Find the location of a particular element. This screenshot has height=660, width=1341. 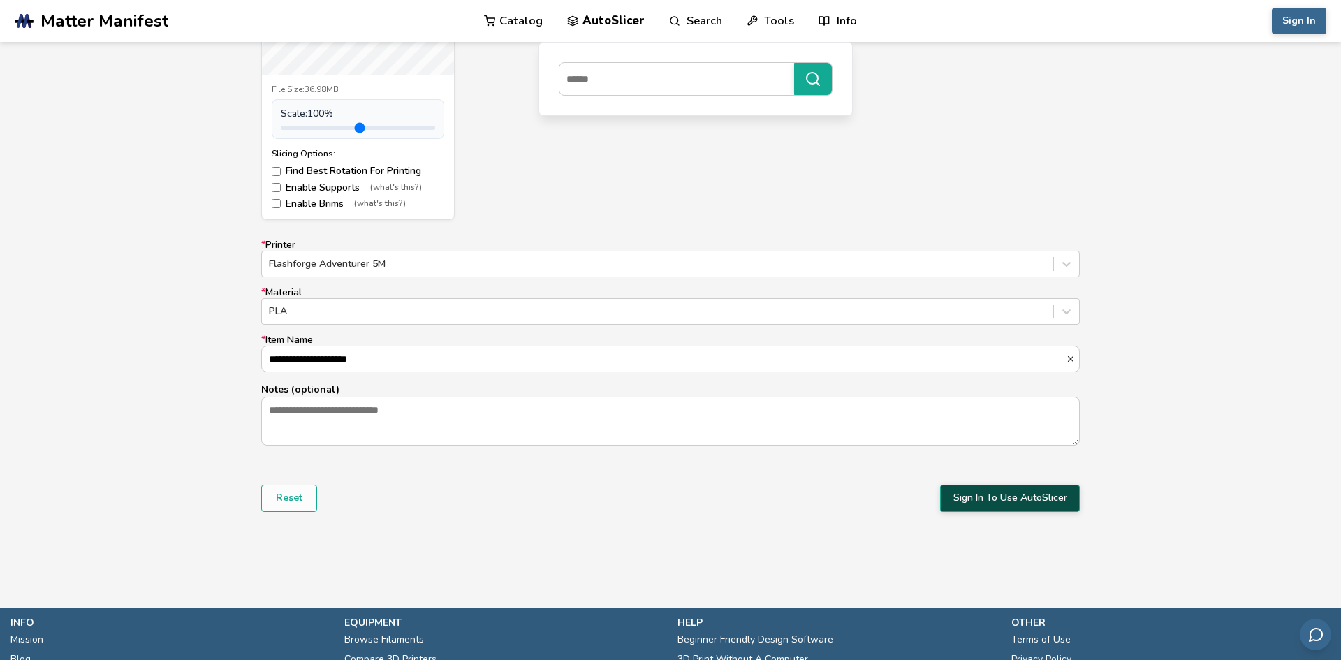

button: Reset is located at coordinates (289, 498).